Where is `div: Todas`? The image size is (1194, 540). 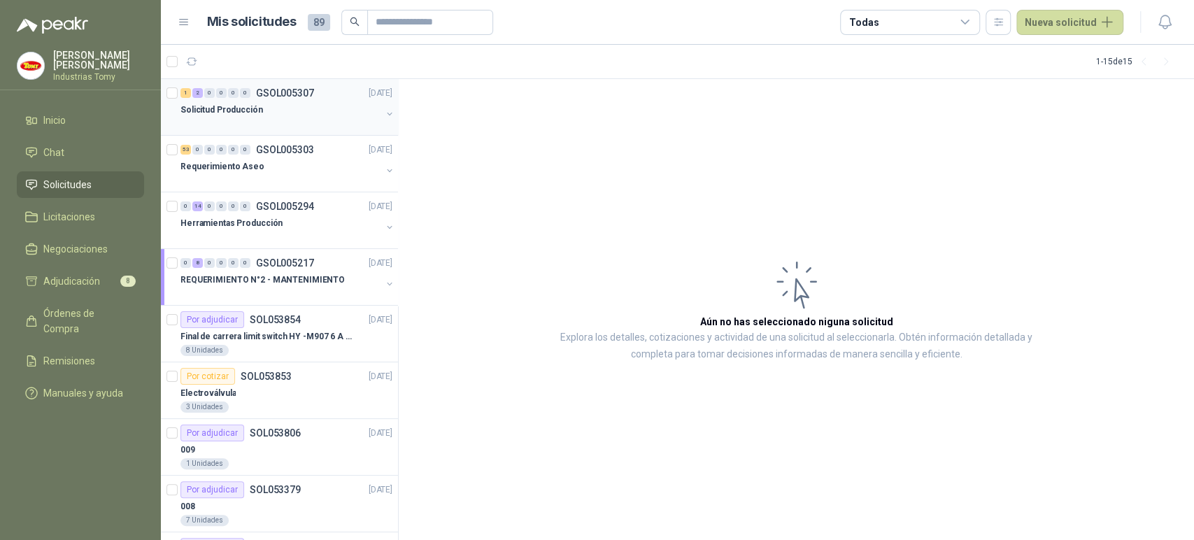 div: Todas is located at coordinates (864, 22).